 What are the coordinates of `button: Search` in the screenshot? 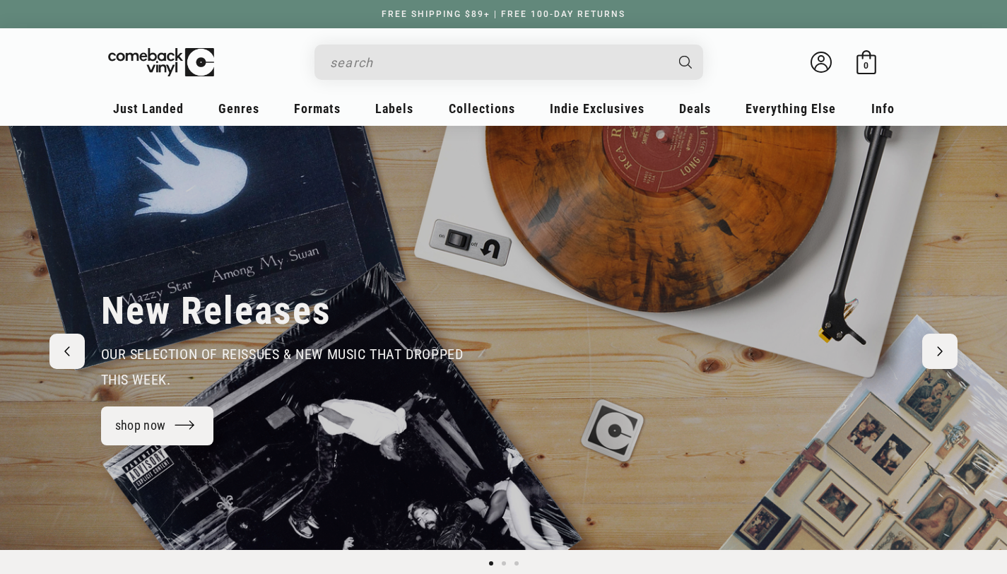 It's located at (685, 62).